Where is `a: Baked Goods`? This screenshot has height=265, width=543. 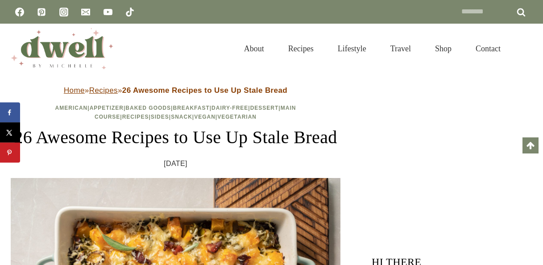
a: Baked Goods is located at coordinates (148, 108).